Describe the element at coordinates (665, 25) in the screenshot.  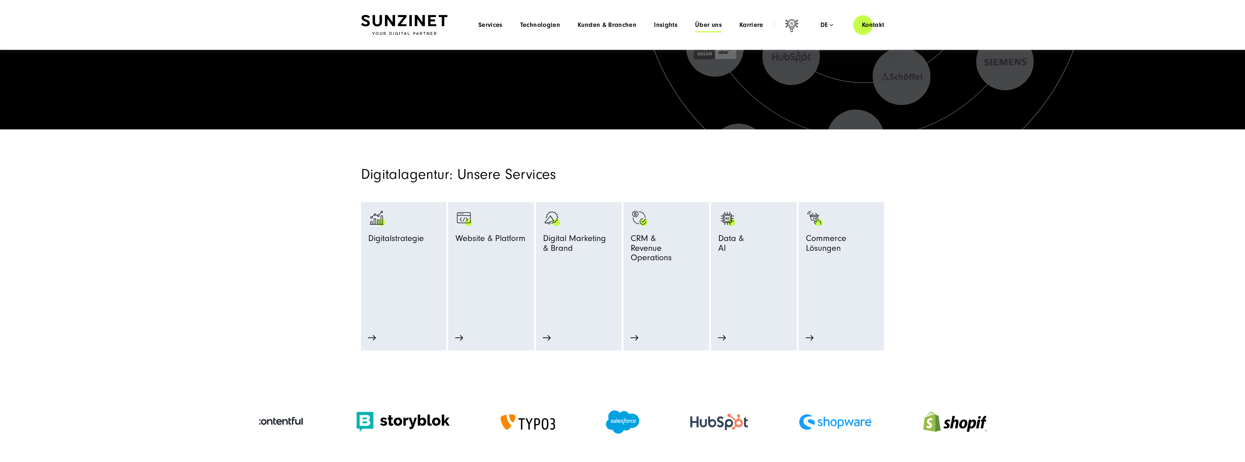
I see `span: Insights` at that location.